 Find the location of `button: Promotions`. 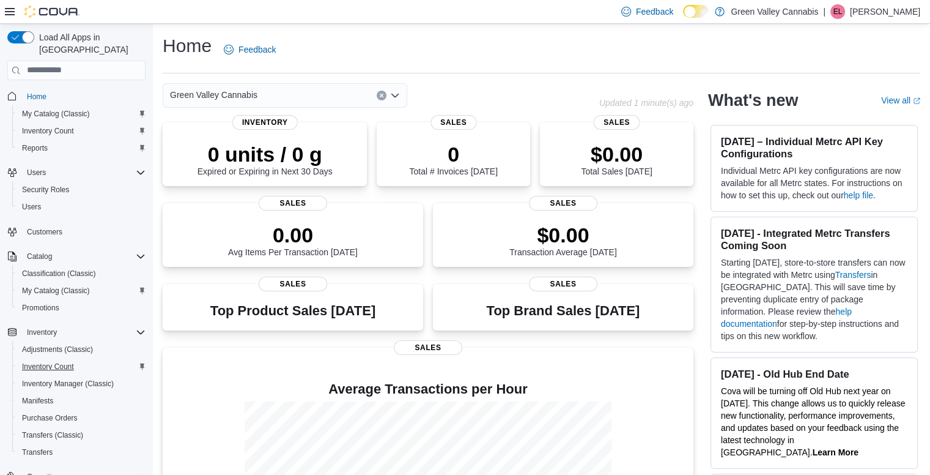

button: Promotions is located at coordinates (81, 308).